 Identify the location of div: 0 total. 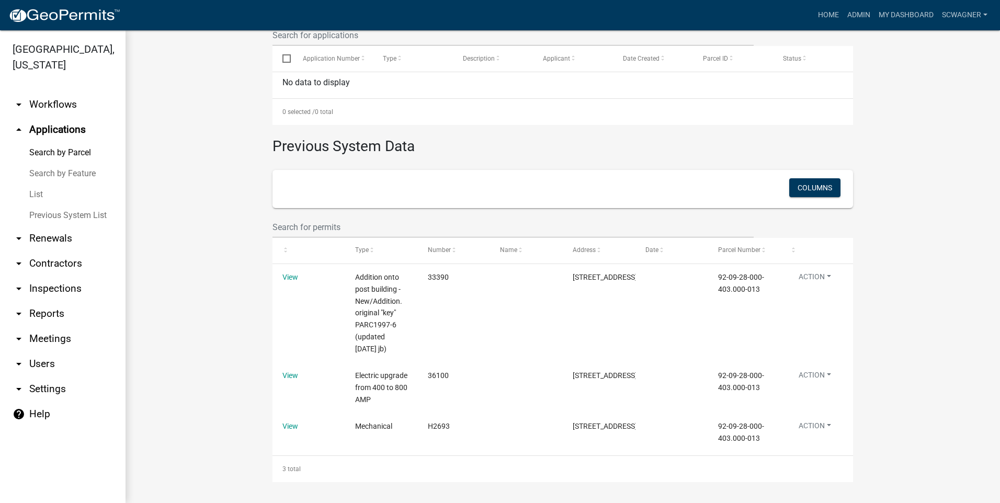
(563, 112).